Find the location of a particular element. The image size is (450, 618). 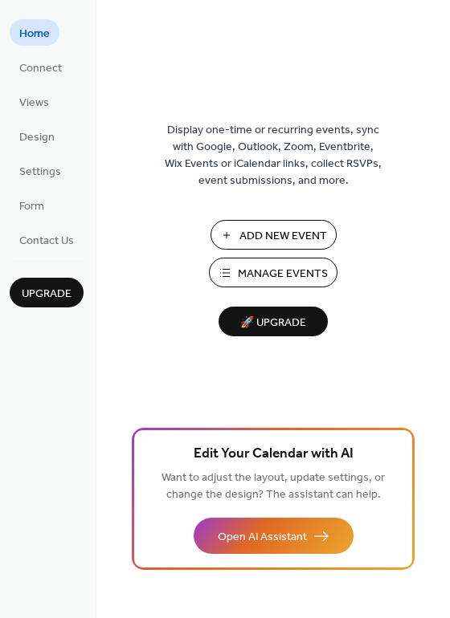

span: Settings is located at coordinates (40, 172).